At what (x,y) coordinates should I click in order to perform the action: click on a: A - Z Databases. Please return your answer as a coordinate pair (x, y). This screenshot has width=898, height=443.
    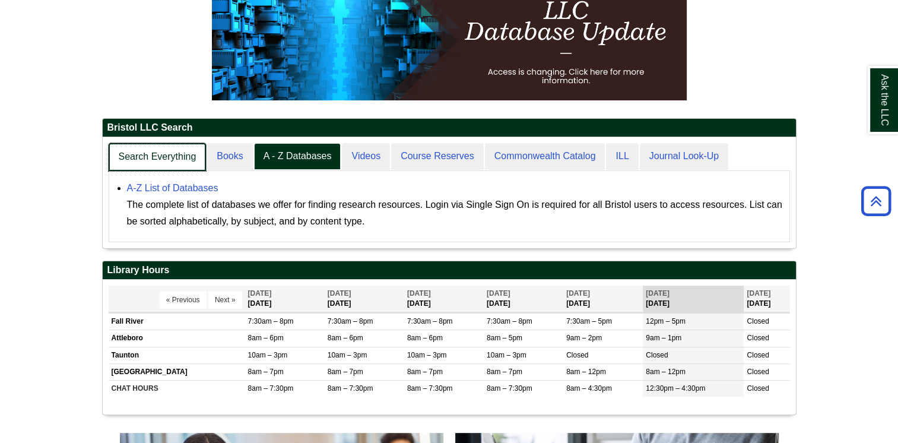
    Looking at the image, I should click on (297, 156).